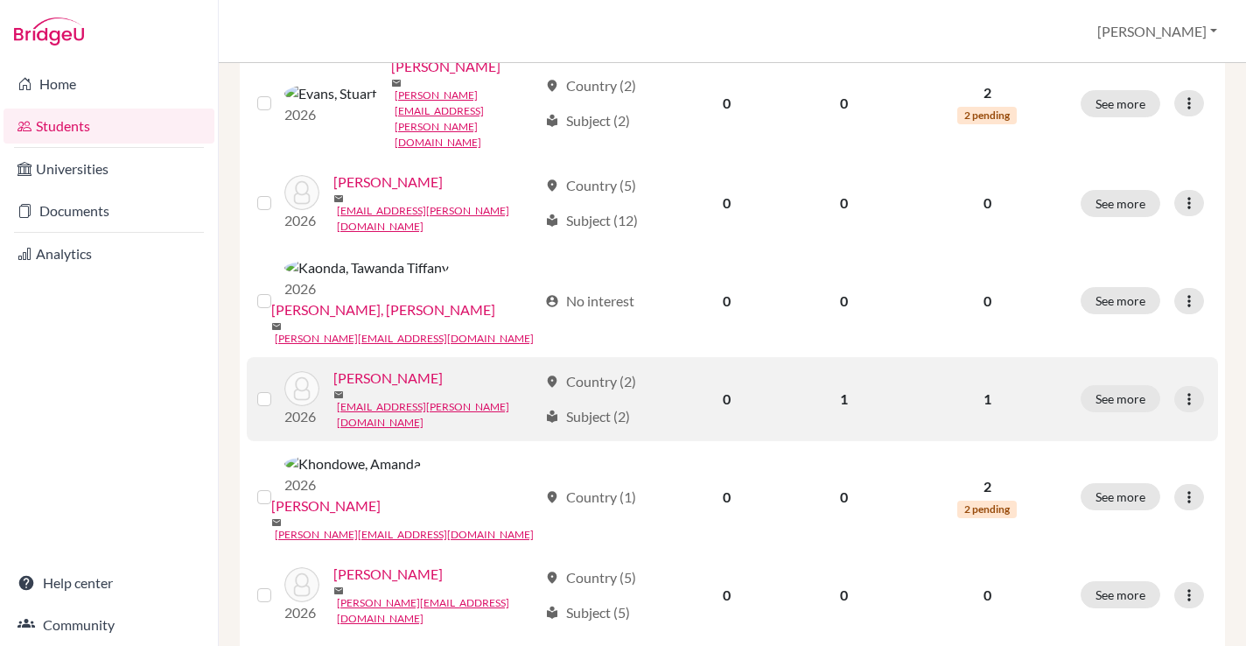 The height and width of the screenshot is (646, 1246). What do you see at coordinates (844, 399) in the screenshot?
I see `td: 1` at bounding box center [844, 399].